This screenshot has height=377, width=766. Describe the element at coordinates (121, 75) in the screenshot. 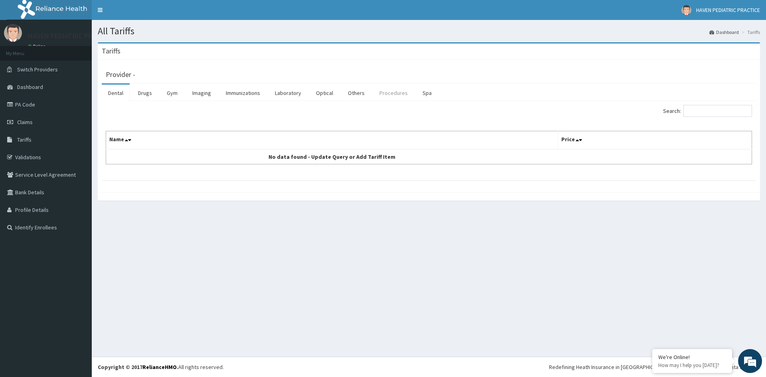

I see `h3: Provider -` at that location.